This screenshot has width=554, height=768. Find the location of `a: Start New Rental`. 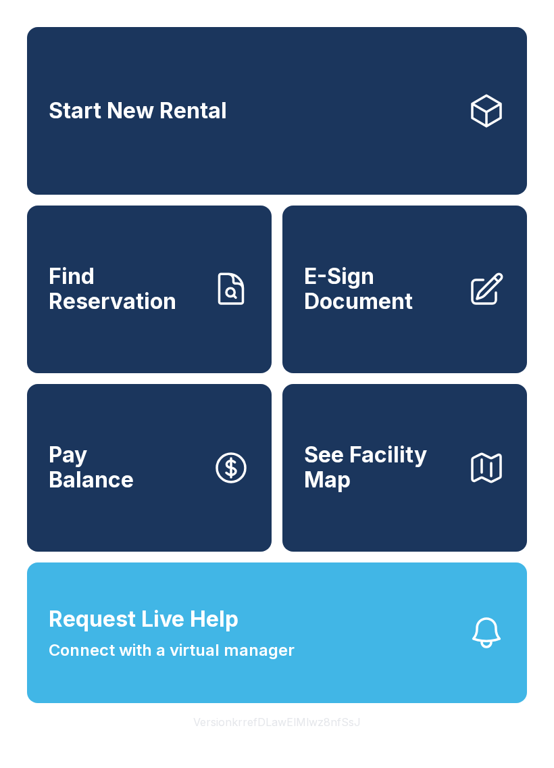

a: Start New Rental is located at coordinates (277, 111).